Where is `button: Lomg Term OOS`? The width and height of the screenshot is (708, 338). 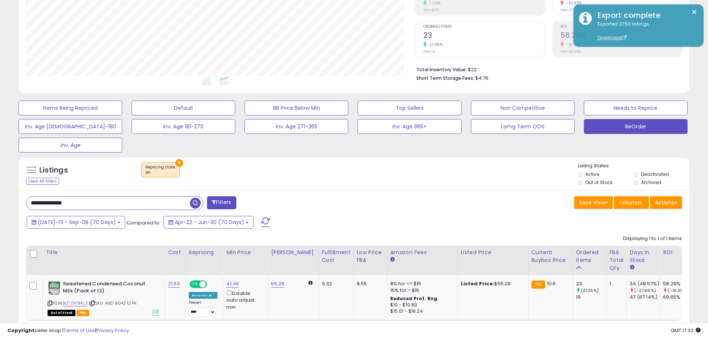 button: Lomg Term OOS is located at coordinates (522, 127).